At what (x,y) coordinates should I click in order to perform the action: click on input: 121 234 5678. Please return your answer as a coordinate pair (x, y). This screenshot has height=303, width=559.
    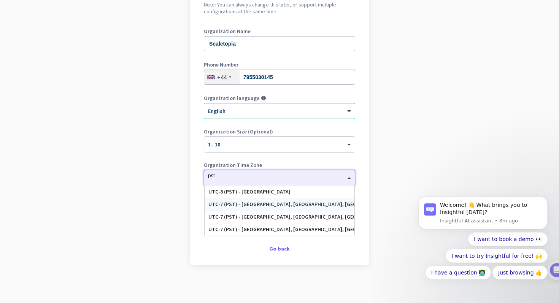
    Looking at the image, I should click on (279, 77).